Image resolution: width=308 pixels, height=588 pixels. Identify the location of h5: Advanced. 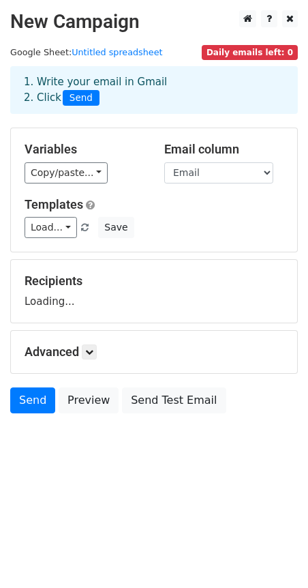
(154, 352).